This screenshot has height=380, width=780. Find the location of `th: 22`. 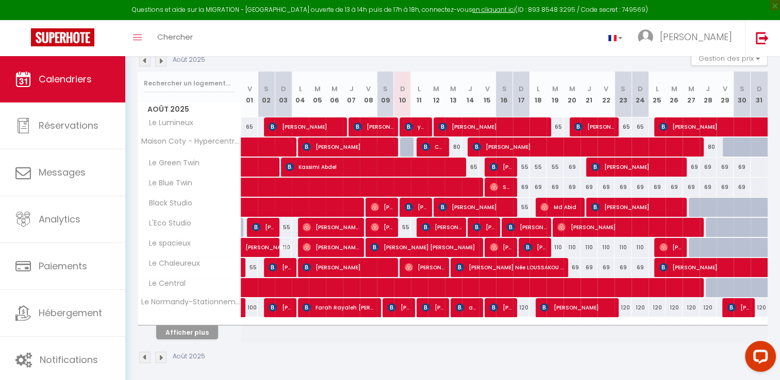

th: 22 is located at coordinates (605, 94).